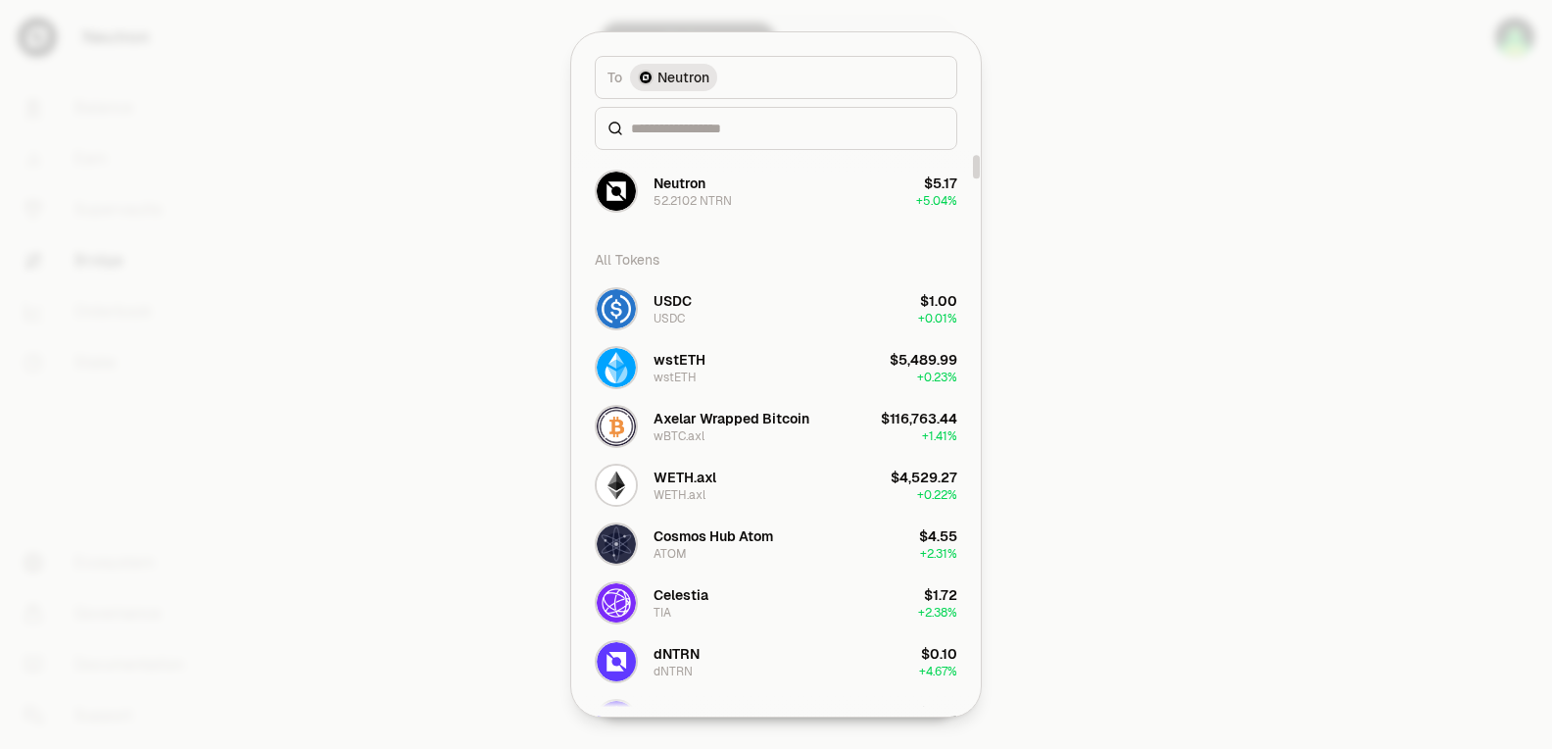 Image resolution: width=1552 pixels, height=749 pixels. What do you see at coordinates (646, 77) in the screenshot?
I see `img: Neutron Logo` at bounding box center [646, 77].